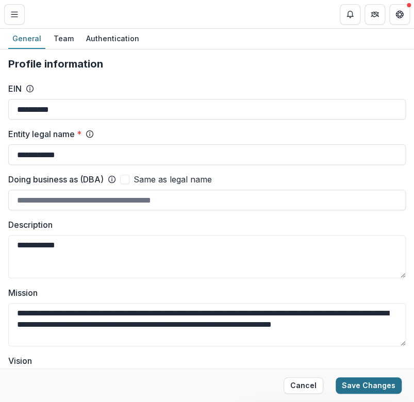 This screenshot has height=402, width=414. I want to click on a: Authentication, so click(112, 39).